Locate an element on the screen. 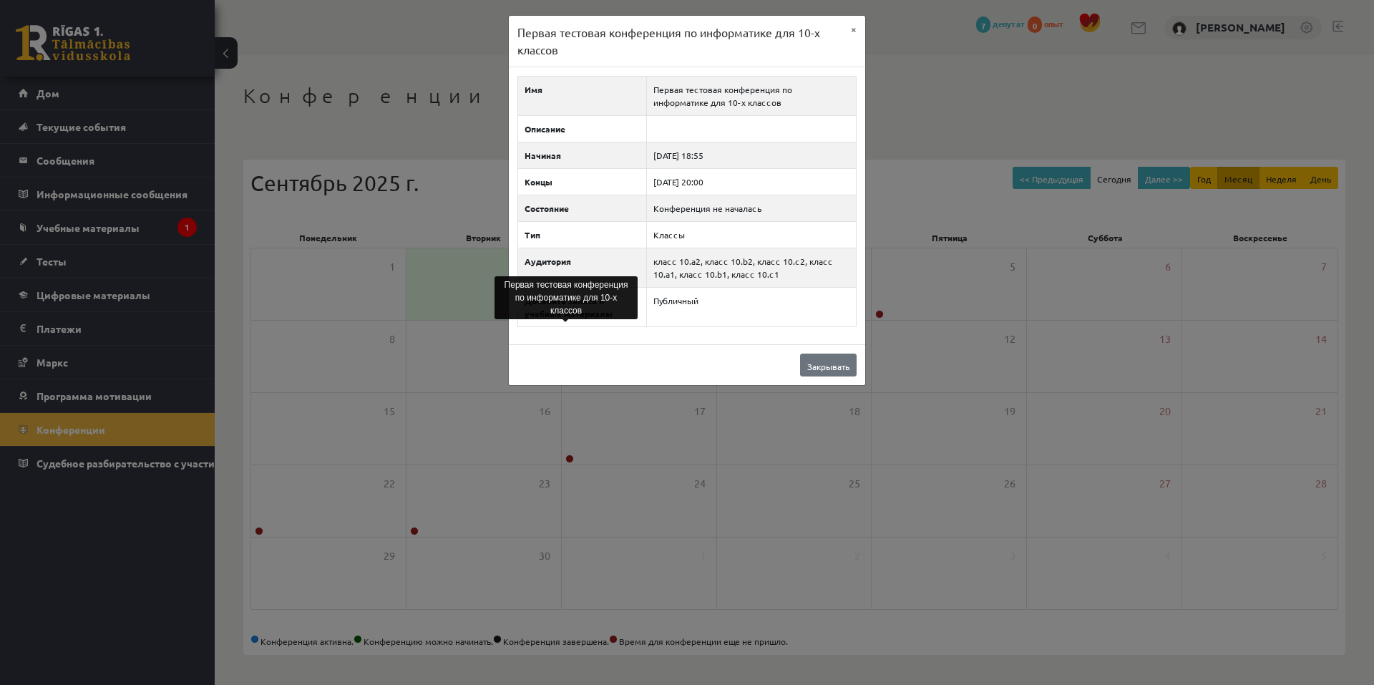 This screenshot has width=1374, height=685. font: Начиная is located at coordinates (542, 155).